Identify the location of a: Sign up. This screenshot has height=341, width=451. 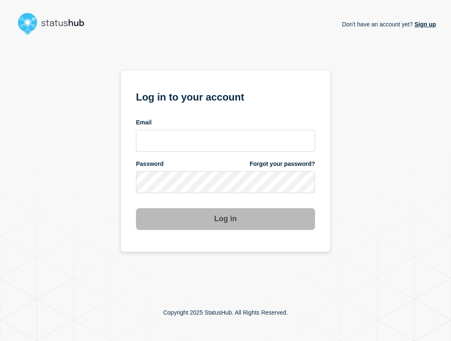
(424, 24).